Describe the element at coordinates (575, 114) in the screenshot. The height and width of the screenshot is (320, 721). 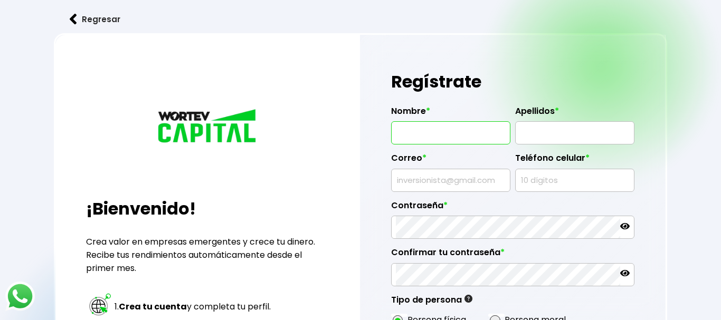
I see `label: Apellidos` at that location.